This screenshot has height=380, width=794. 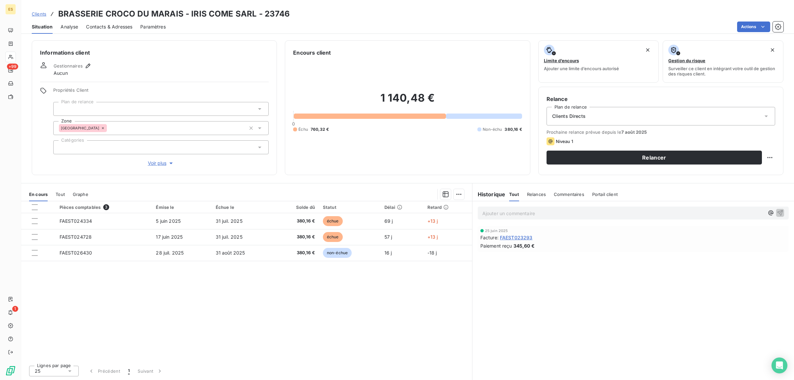 What do you see at coordinates (106, 207) in the screenshot?
I see `span: 3` at bounding box center [106, 207].